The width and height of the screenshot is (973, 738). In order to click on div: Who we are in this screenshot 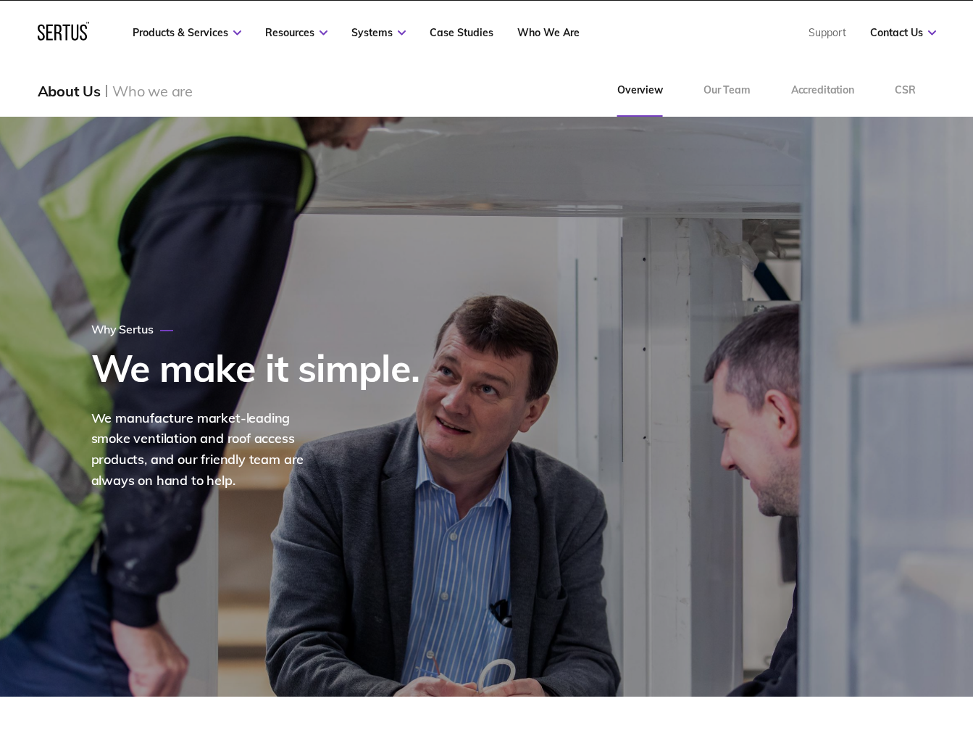, I will do `click(152, 91)`.